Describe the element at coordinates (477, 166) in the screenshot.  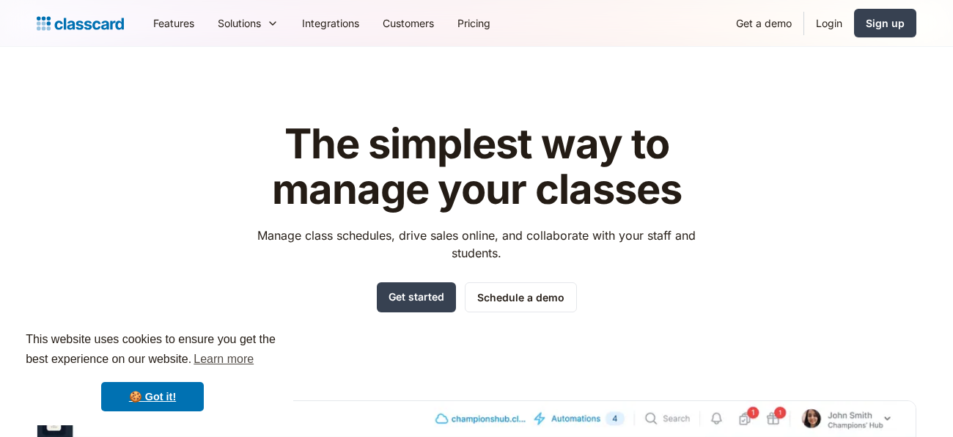
I see `h1: The simplest way to manage your classes` at that location.